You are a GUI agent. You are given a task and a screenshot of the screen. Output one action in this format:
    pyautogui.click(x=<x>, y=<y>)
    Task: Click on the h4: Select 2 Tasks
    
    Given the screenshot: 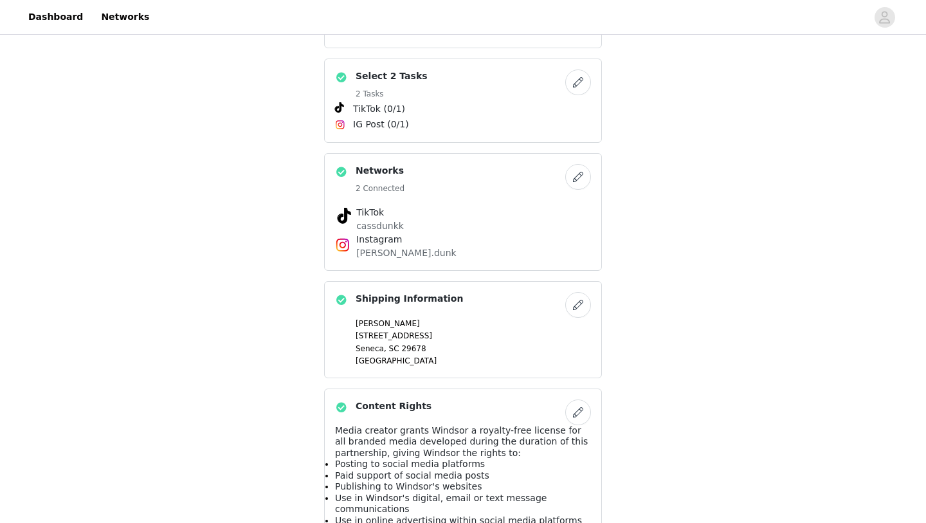 What is the action you would take?
    pyautogui.click(x=392, y=76)
    